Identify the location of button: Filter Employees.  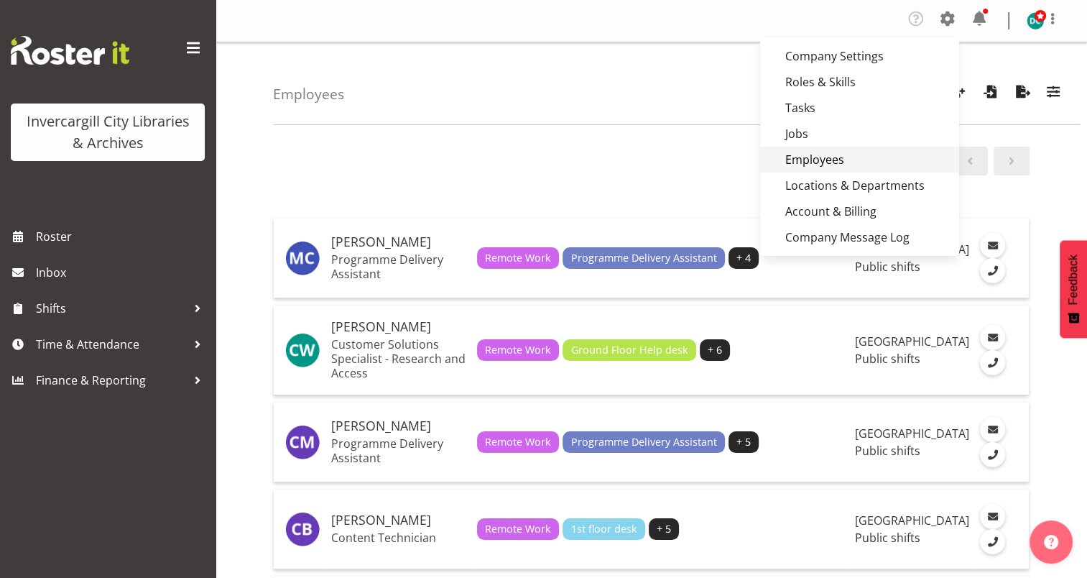
(1053, 94).